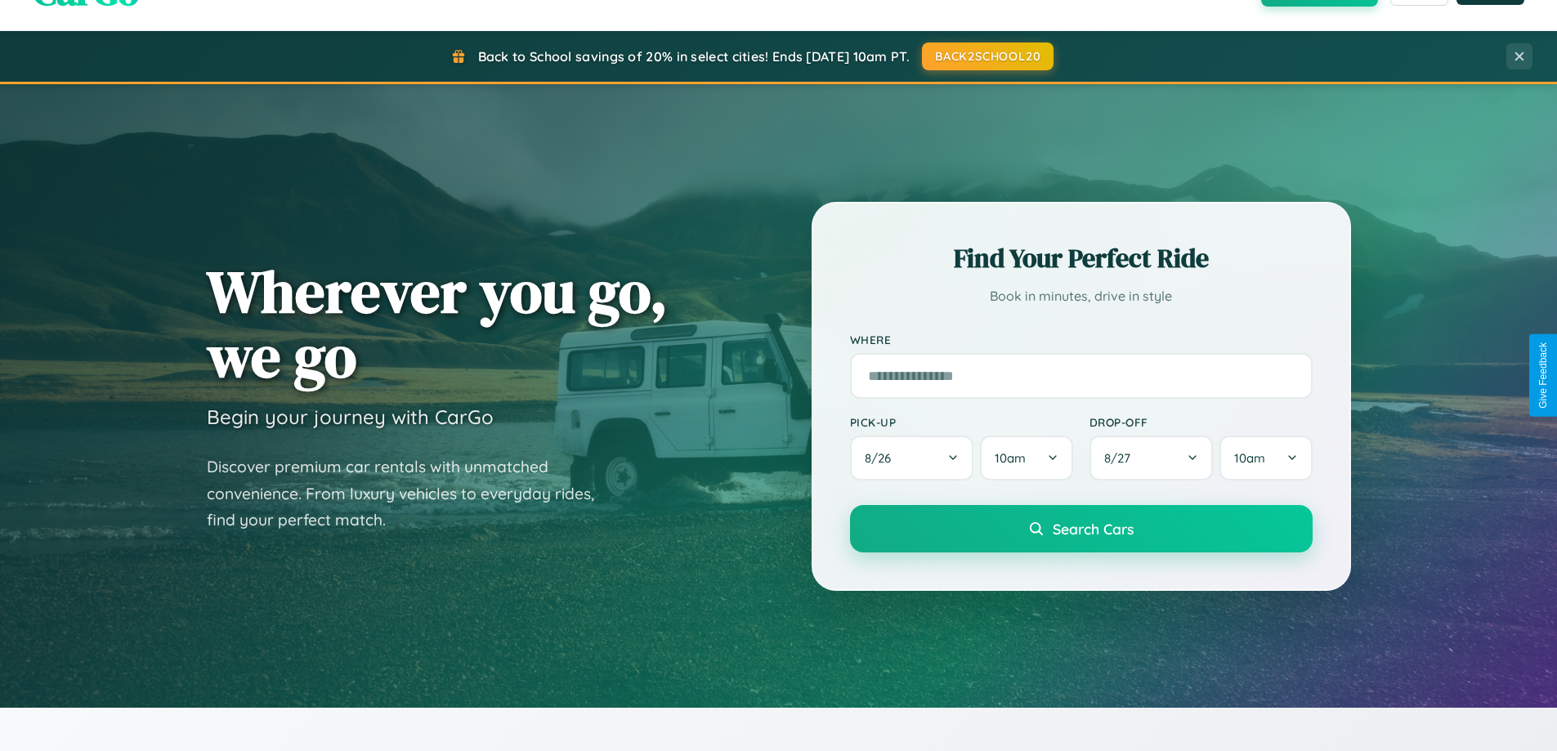 The image size is (1557, 751). I want to click on h3: Begin your journey with CarGo, so click(350, 417).